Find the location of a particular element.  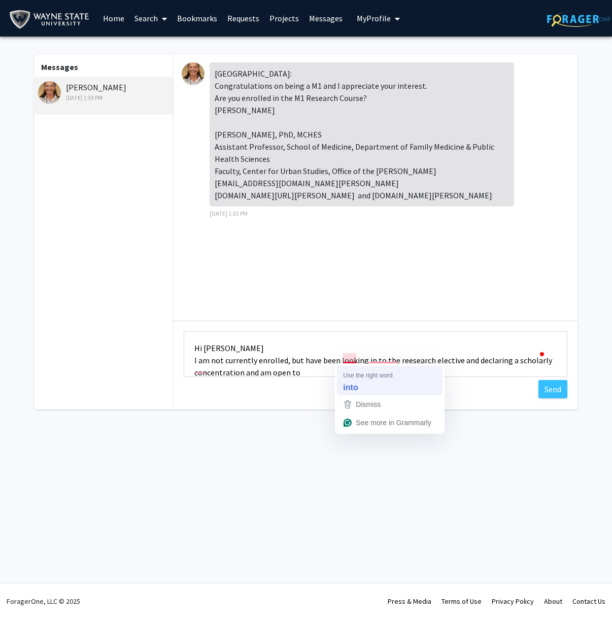

textarea: To enrich screen reader interactions, please activate Accessibility in Grammarly extension settings is located at coordinates (376, 354).